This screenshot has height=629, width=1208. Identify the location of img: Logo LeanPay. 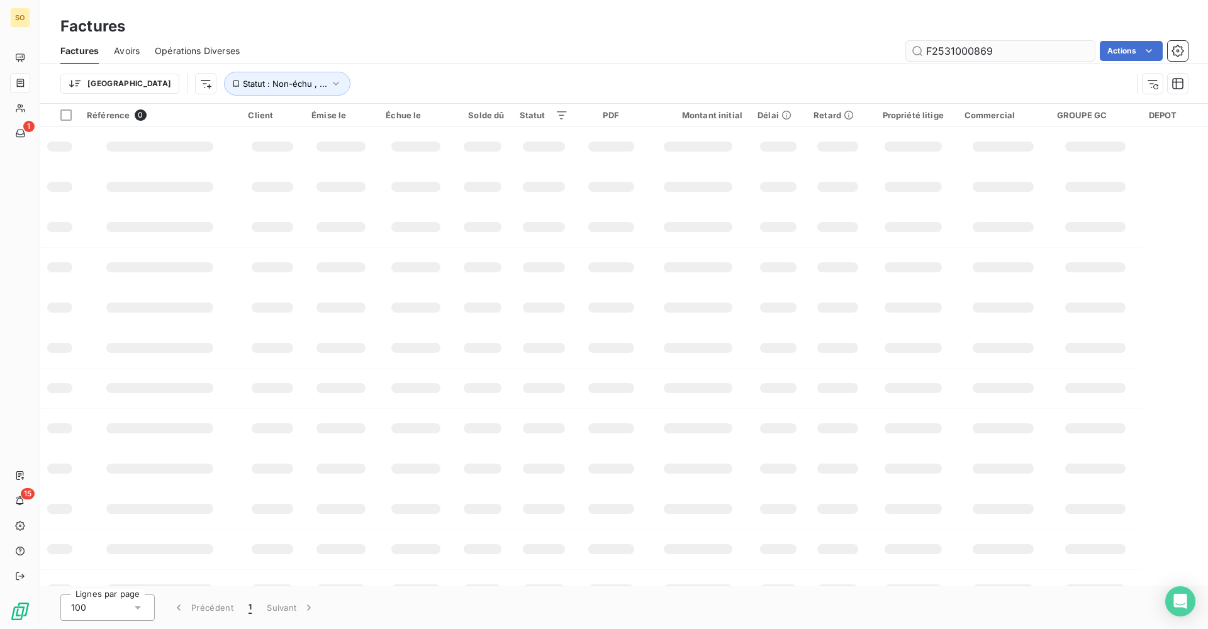
(20, 612).